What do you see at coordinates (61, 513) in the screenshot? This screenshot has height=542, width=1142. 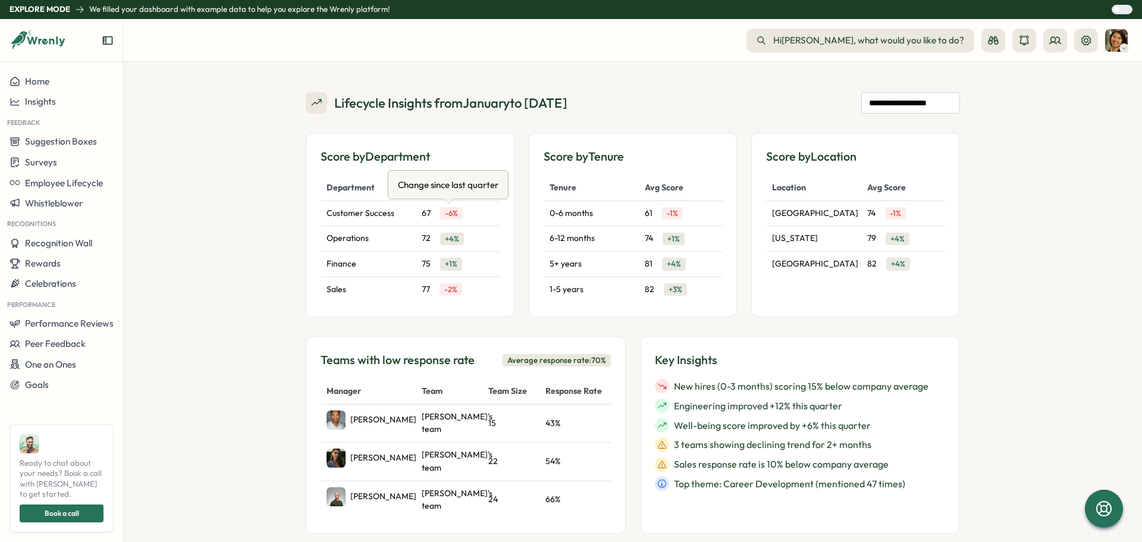 I see `button: Book a call` at bounding box center [61, 513].